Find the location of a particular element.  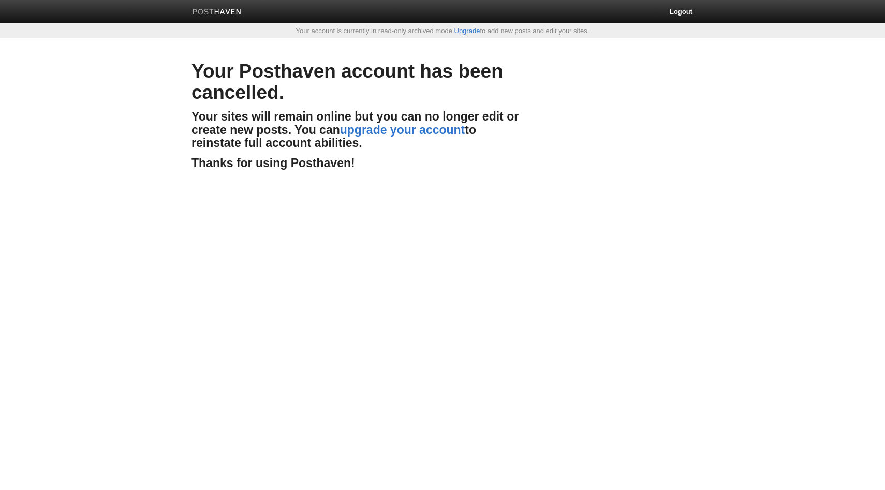

a: upgrade your account is located at coordinates (403, 130).